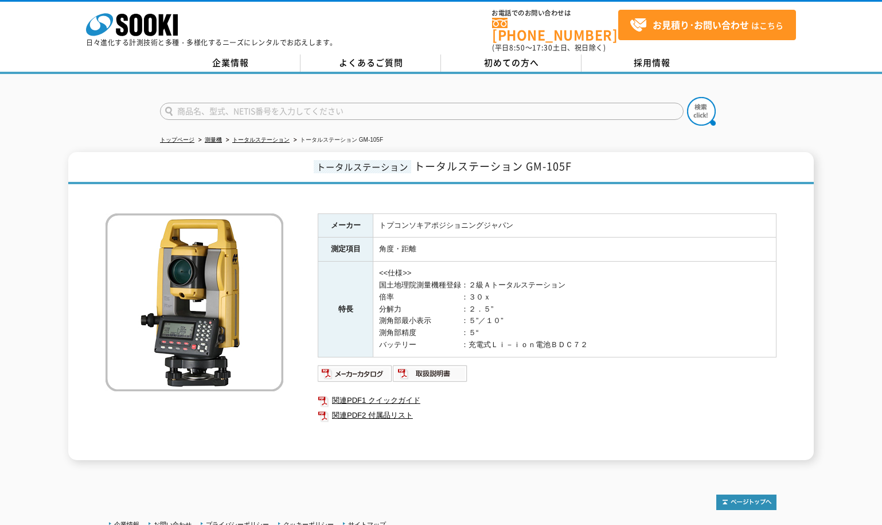 The image size is (882, 525). What do you see at coordinates (346, 225) in the screenshot?
I see `th: メーカー` at bounding box center [346, 225].